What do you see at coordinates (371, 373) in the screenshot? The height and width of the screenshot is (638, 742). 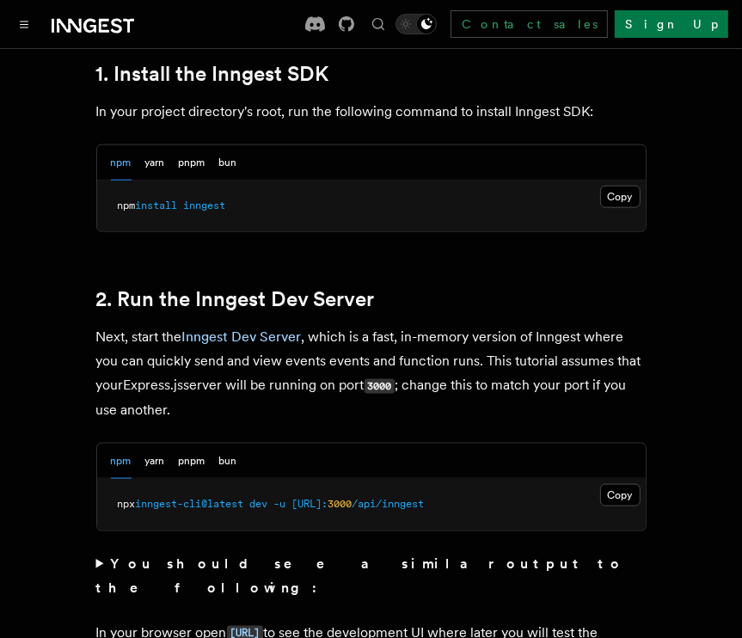 I see `p: Next, start the , which is a fast, in-memory version of Inngest where you can quickly send and vi...` at bounding box center [371, 373].